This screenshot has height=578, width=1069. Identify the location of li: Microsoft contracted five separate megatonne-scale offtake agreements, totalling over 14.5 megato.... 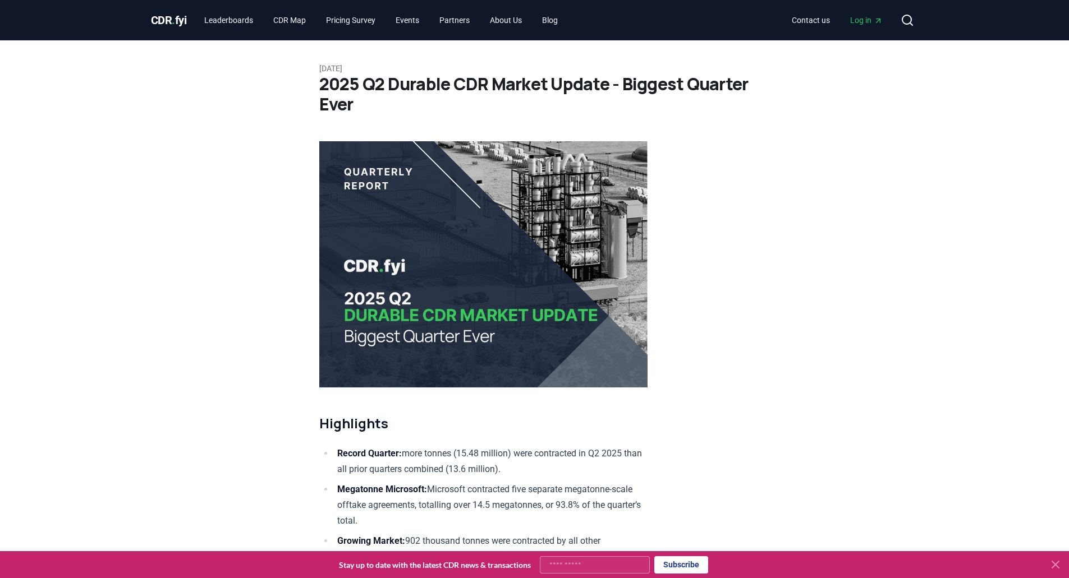
(490, 506).